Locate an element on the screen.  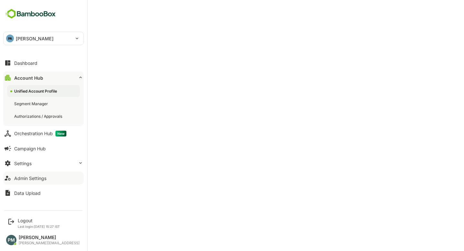
button: Campaign Hub is located at coordinates (44, 148).